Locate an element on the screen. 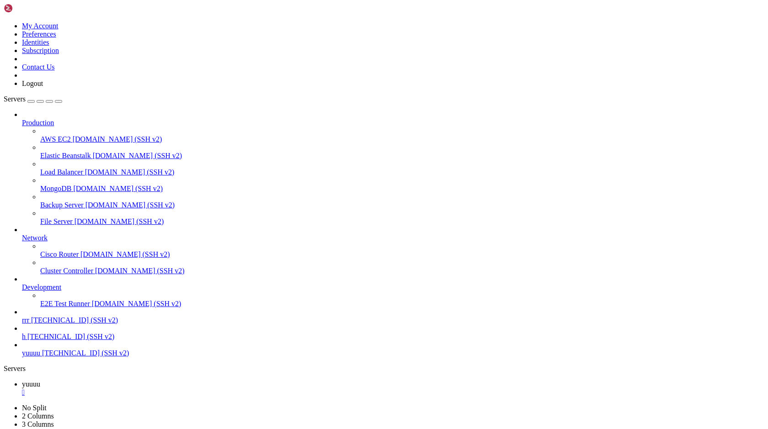 Image resolution: width=768 pixels, height=429 pixels. a: Network is located at coordinates (393, 238).